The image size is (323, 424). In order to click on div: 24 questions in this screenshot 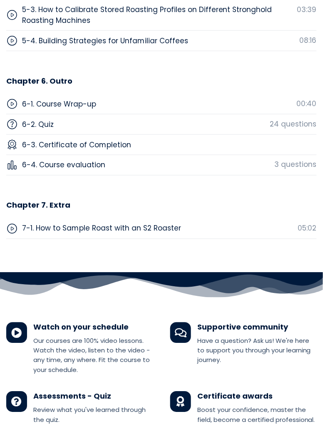, I will do `click(293, 124)`.